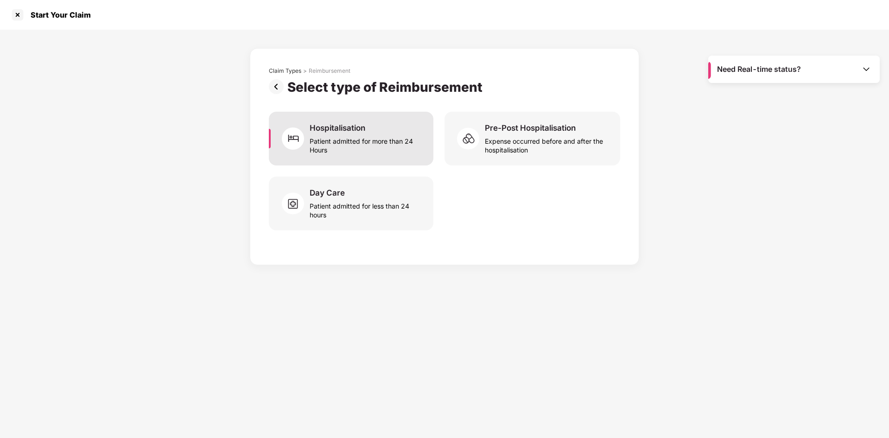  What do you see at coordinates (327, 193) in the screenshot?
I see `div: Day Care` at bounding box center [327, 193].